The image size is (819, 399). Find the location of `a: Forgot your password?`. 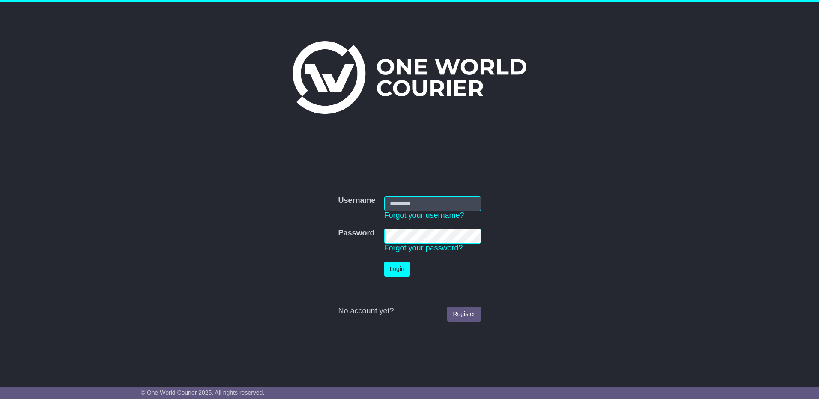

a: Forgot your password? is located at coordinates (423, 248).